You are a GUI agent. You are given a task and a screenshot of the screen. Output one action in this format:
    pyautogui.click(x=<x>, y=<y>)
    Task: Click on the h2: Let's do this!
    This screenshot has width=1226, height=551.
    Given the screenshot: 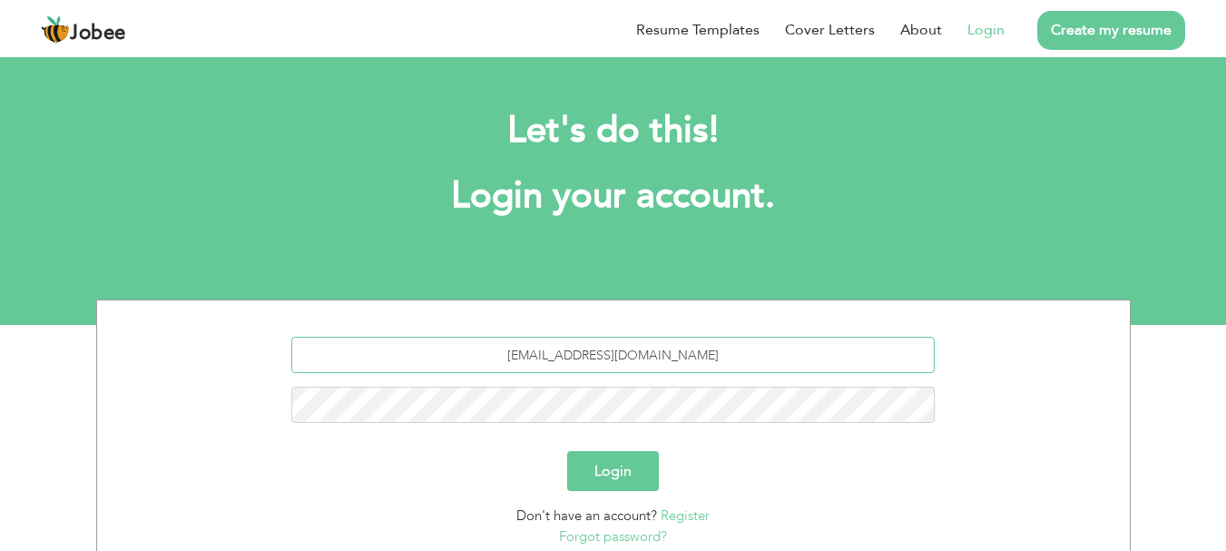 What is the action you would take?
    pyautogui.click(x=614, y=131)
    